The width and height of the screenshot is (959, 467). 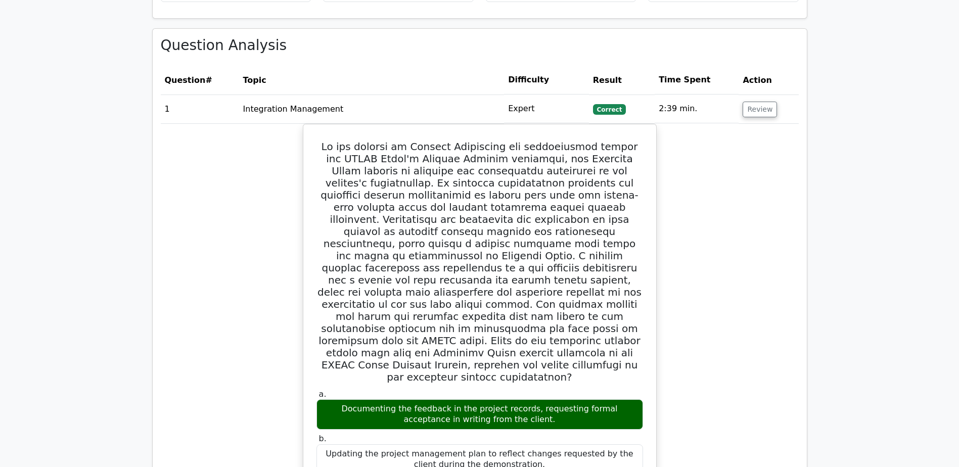 What do you see at coordinates (760, 109) in the screenshot?
I see `button: Review` at bounding box center [760, 109].